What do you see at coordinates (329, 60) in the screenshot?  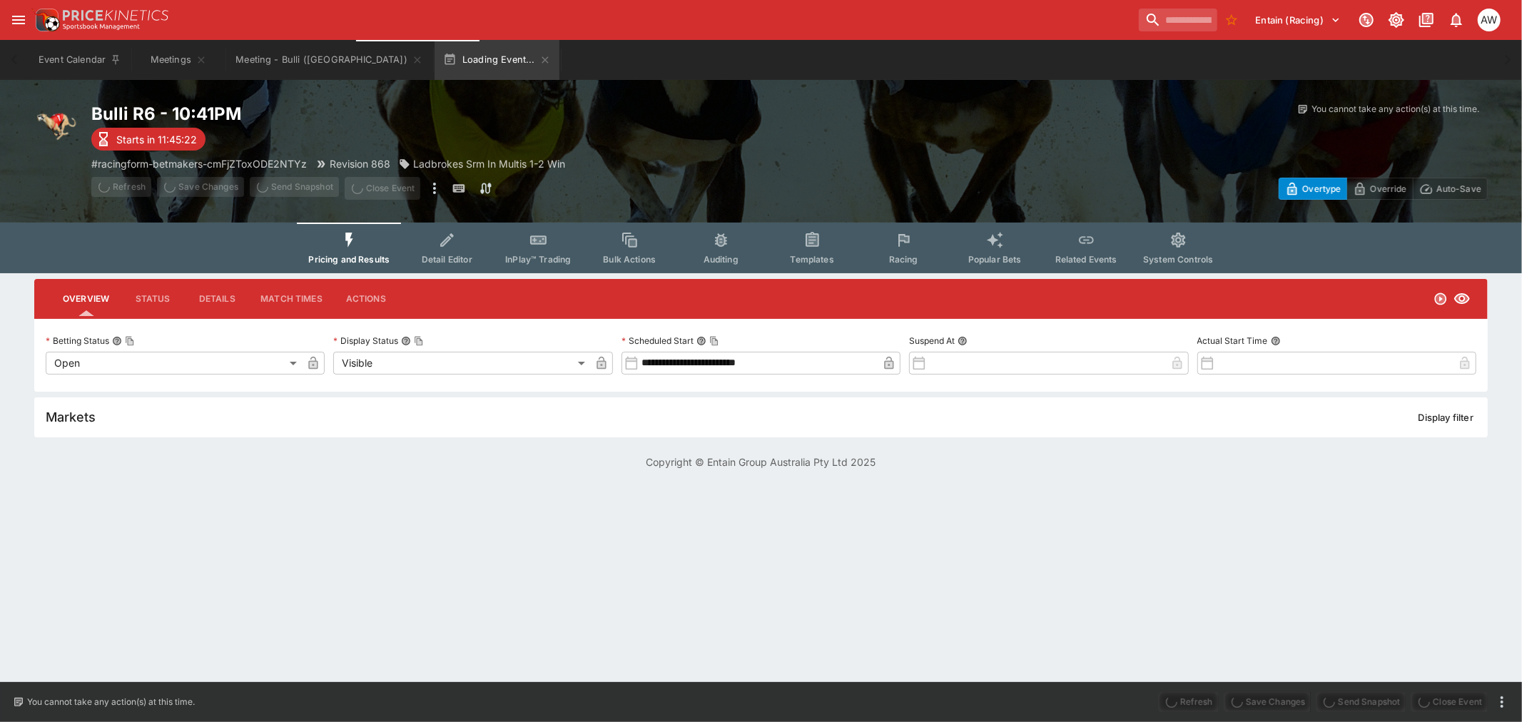 I see `button: Meeting - Bulli (AUS)` at bounding box center [329, 60].